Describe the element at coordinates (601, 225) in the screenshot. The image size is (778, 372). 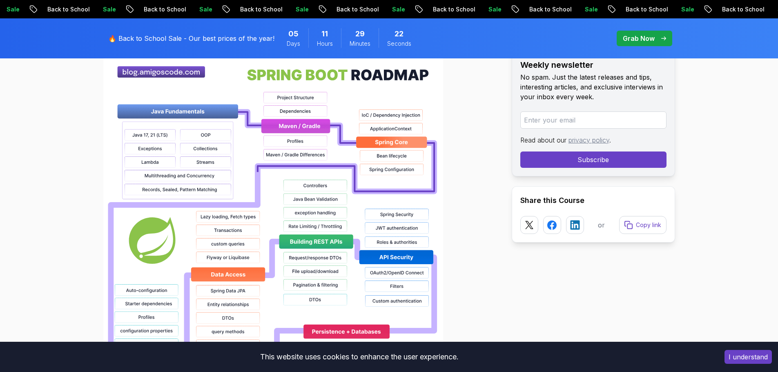
I see `p: or` at that location.